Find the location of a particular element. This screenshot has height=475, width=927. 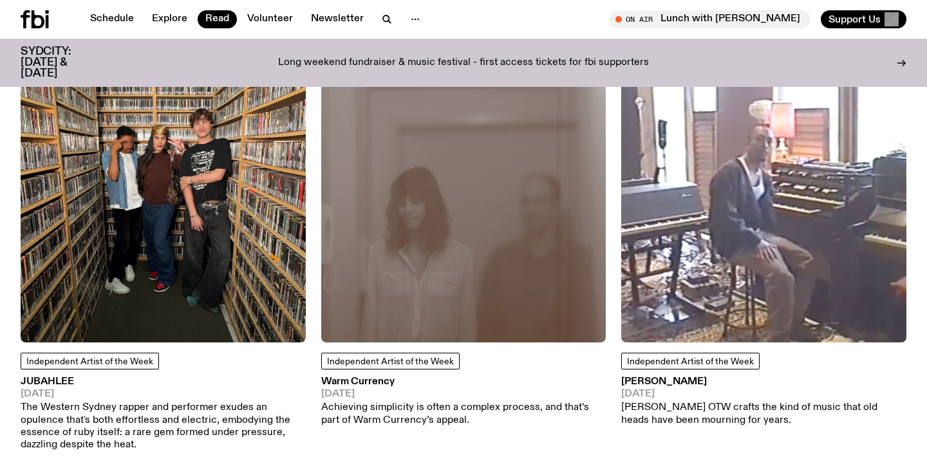

p: Long weekend fundraiser & music festival - first access tickets for fbi supporters is located at coordinates (463, 63).